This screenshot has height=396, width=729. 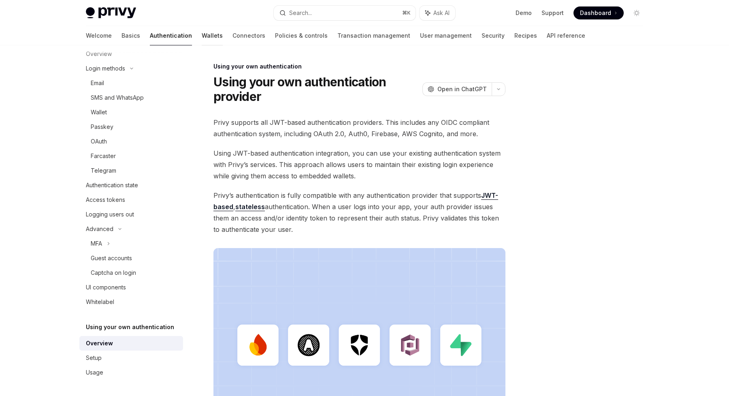 What do you see at coordinates (131, 258) in the screenshot?
I see `a: Guest accounts` at bounding box center [131, 258].